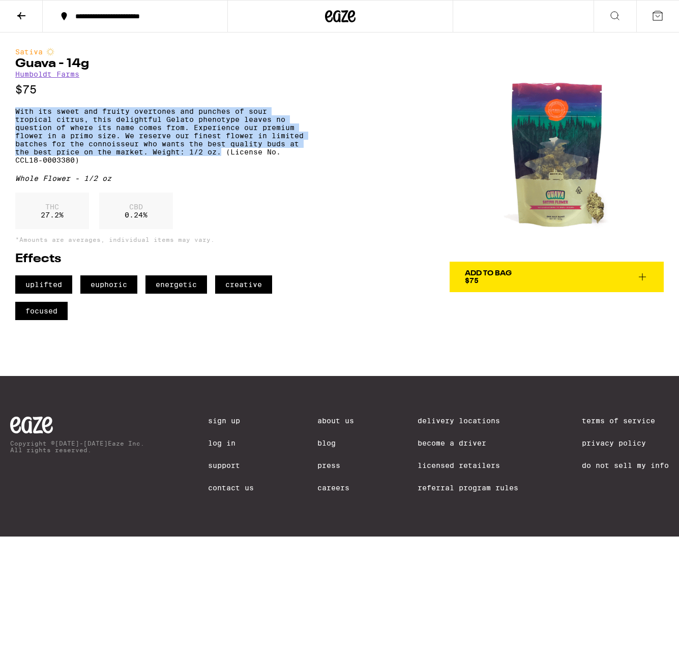  Describe the element at coordinates (471, 281) in the screenshot. I see `span: $75` at that location.